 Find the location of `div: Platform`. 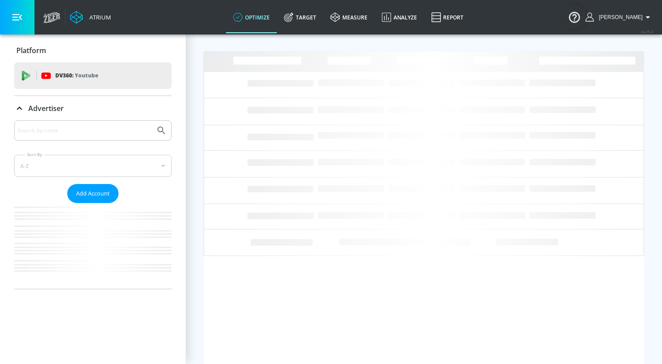

div: Platform is located at coordinates (93, 50).